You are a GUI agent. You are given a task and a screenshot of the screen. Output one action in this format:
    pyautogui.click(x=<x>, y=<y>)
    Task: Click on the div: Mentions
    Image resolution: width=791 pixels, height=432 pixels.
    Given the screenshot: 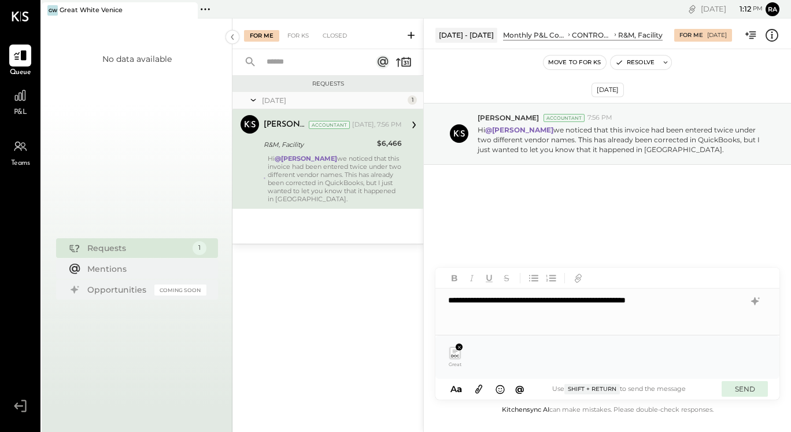 What is the action you would take?
    pyautogui.click(x=144, y=269)
    